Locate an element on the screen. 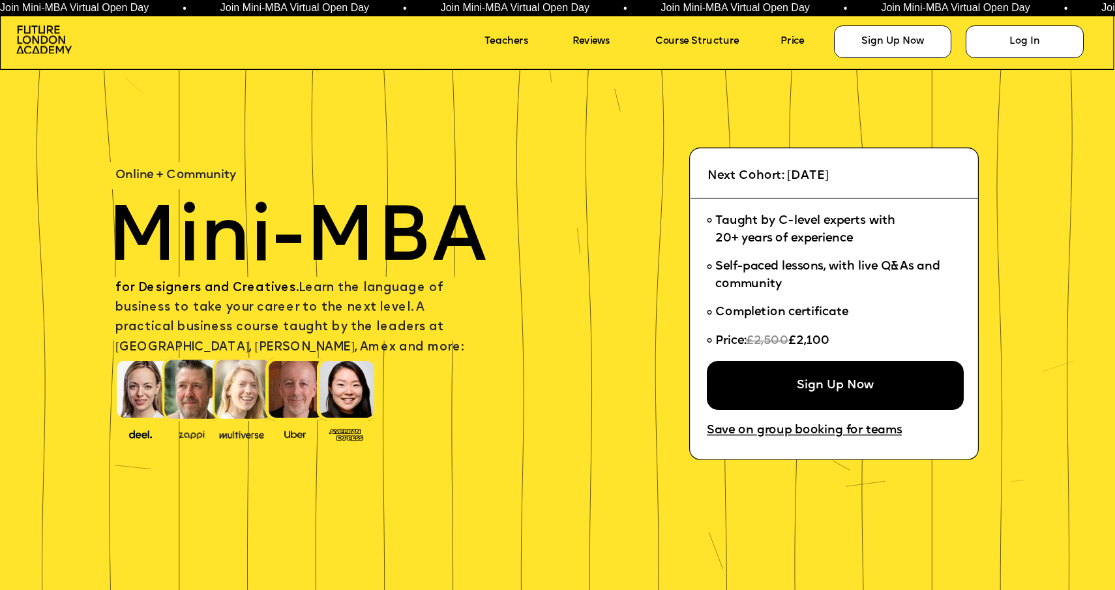 Image resolution: width=1115 pixels, height=590 pixels. span: Completion certificate is located at coordinates (782, 312).